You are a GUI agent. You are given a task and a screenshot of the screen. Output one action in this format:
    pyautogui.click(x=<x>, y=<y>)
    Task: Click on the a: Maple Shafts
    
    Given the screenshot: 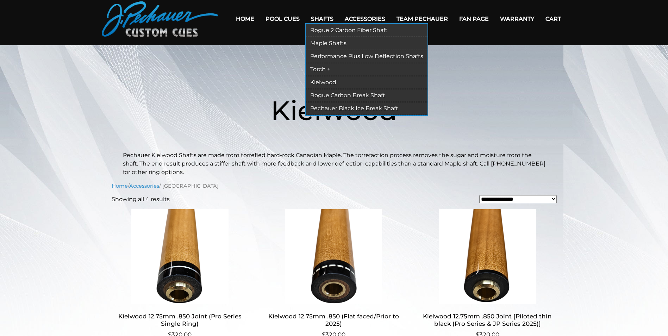 What is the action you would take?
    pyautogui.click(x=366, y=43)
    